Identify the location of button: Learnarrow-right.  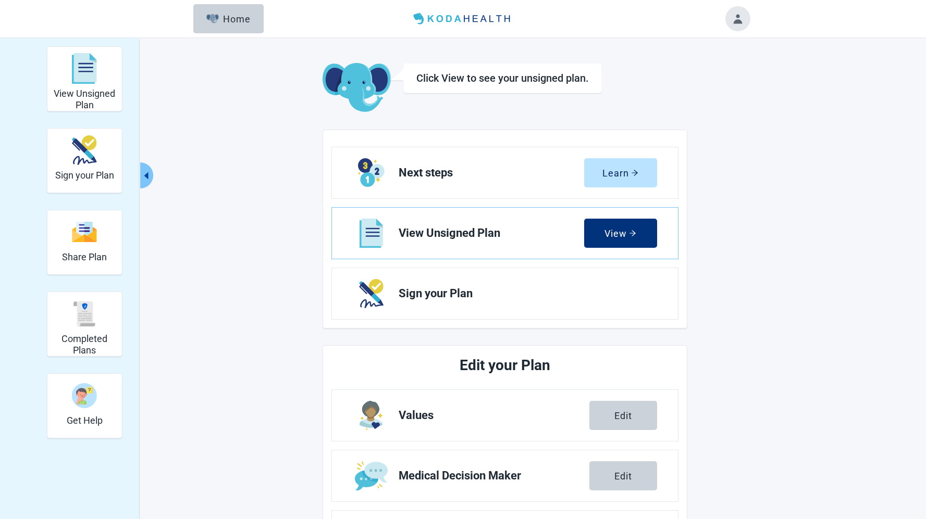
(620, 173).